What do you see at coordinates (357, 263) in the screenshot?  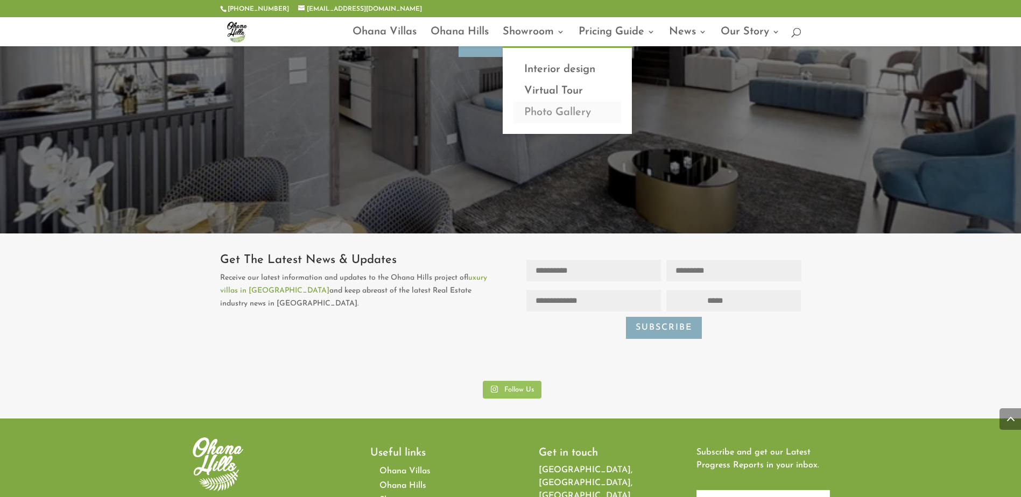 I see `h3: Get The Latest News & Updates` at bounding box center [357, 263].